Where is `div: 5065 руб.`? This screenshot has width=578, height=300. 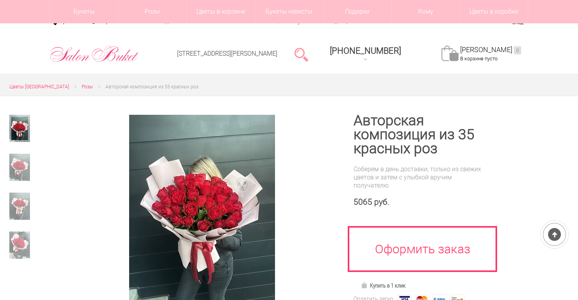
div: 5065 руб. is located at coordinates (421, 202).